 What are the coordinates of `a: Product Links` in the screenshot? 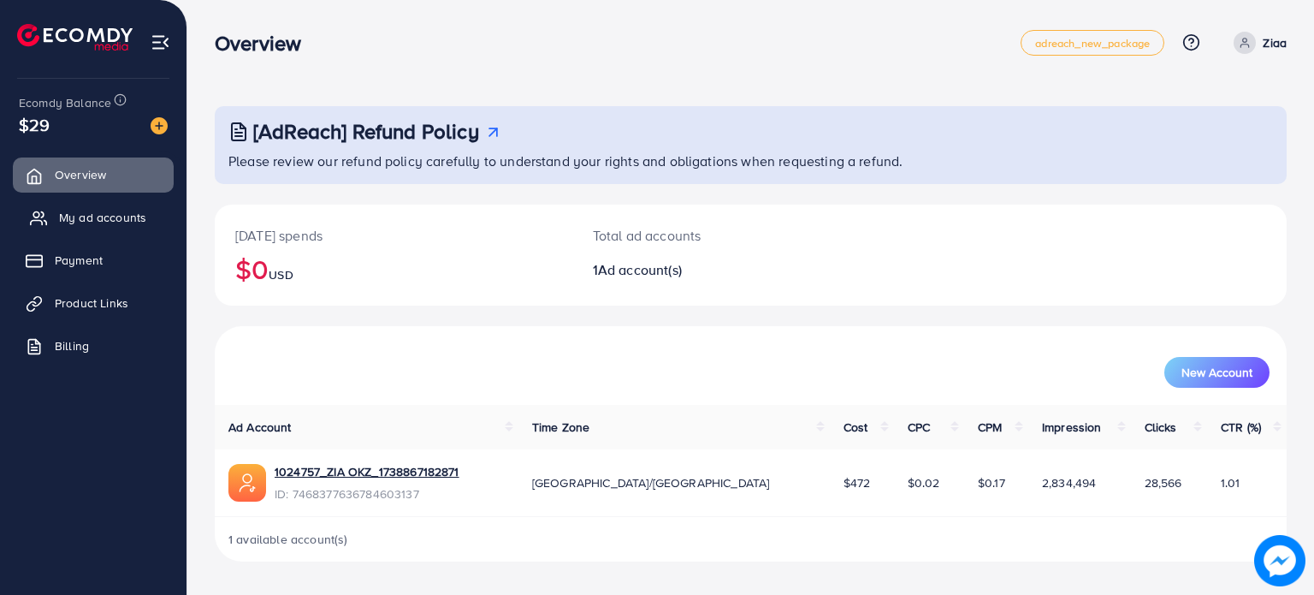 It's located at (93, 303).